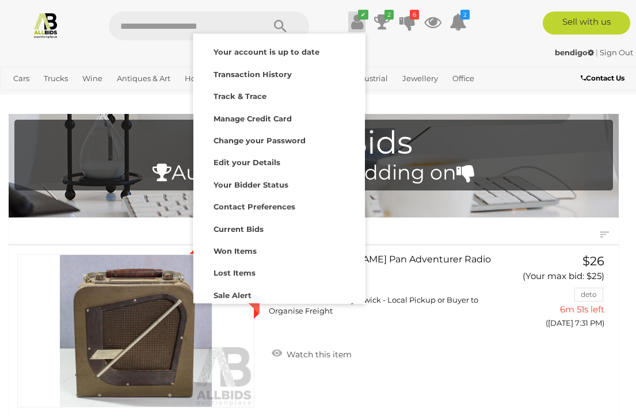 This screenshot has height=416, width=636. Describe the element at coordinates (279, 294) in the screenshot. I see `a: Sale Alert` at that location.